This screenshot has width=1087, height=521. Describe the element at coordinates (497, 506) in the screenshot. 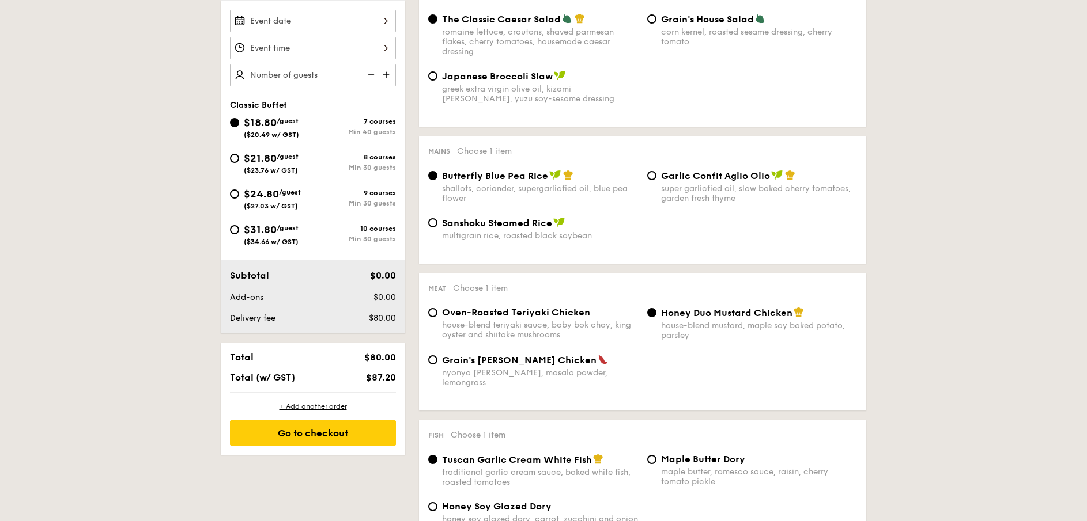

I see `span: Honey Soy Glazed Dory` at that location.